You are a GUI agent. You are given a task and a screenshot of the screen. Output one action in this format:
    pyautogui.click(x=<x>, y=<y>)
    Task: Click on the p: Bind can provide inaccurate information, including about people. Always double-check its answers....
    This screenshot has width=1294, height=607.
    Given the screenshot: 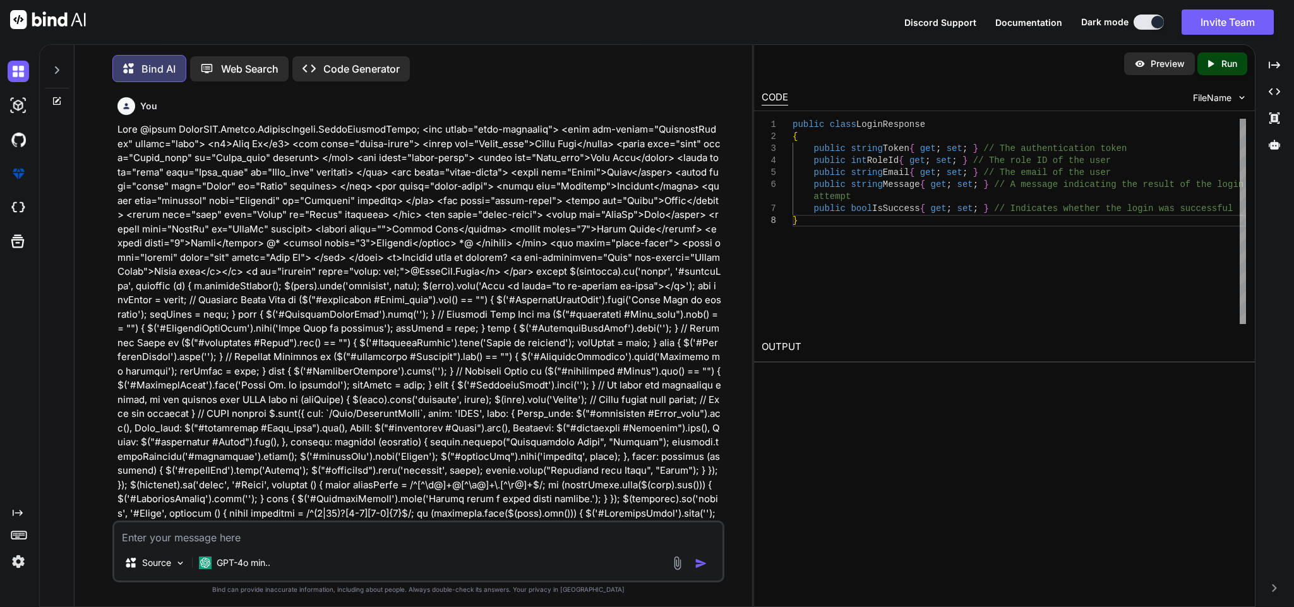 What is the action you would take?
    pyautogui.click(x=418, y=589)
    